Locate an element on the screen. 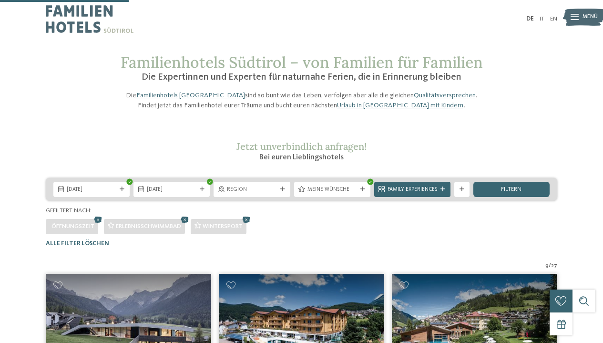 This screenshot has height=343, width=603. span: Bei euren Lieblingshotels is located at coordinates (301, 157).